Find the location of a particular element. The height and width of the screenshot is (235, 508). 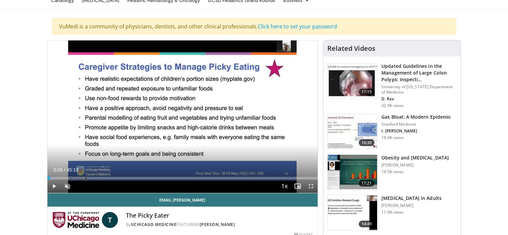

a: 17:15 Updated Guidelines in the Management of Large Colon Polyps: Inspecti… University of [US_STA... is located at coordinates (392, 86).